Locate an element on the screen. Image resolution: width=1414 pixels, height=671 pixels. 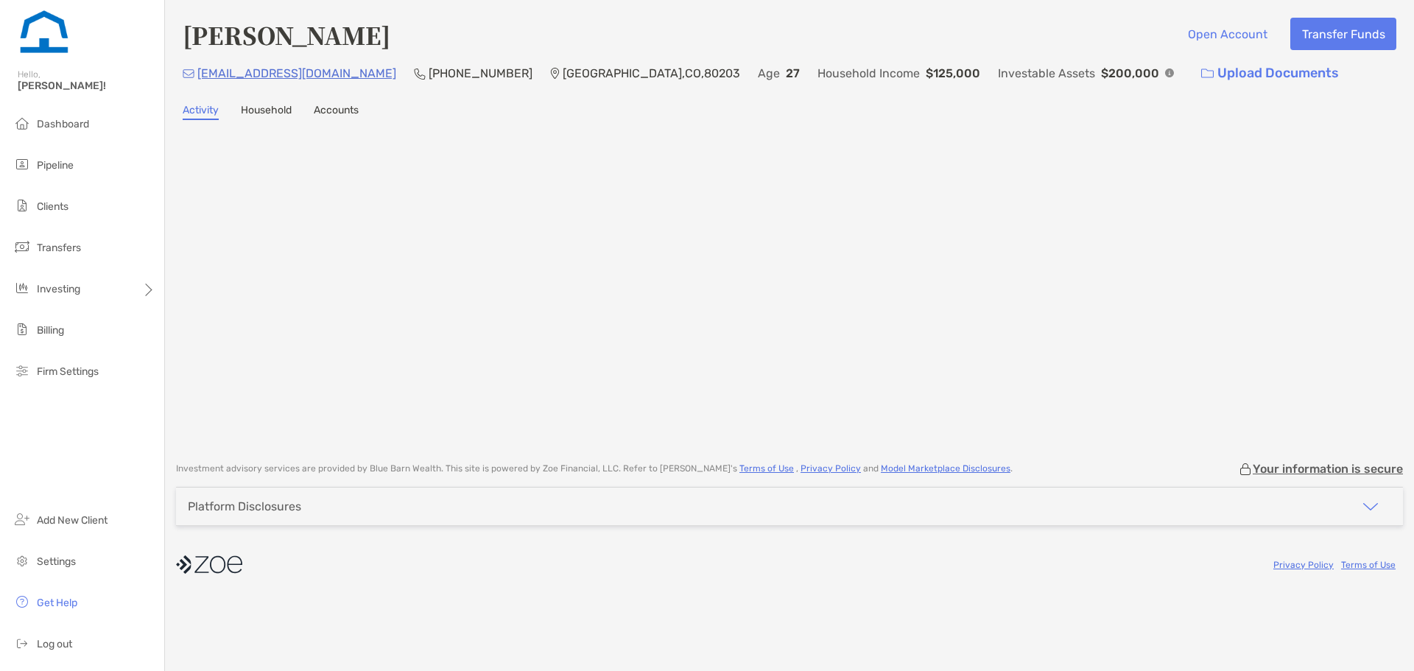
img: button icon is located at coordinates (1207, 74).